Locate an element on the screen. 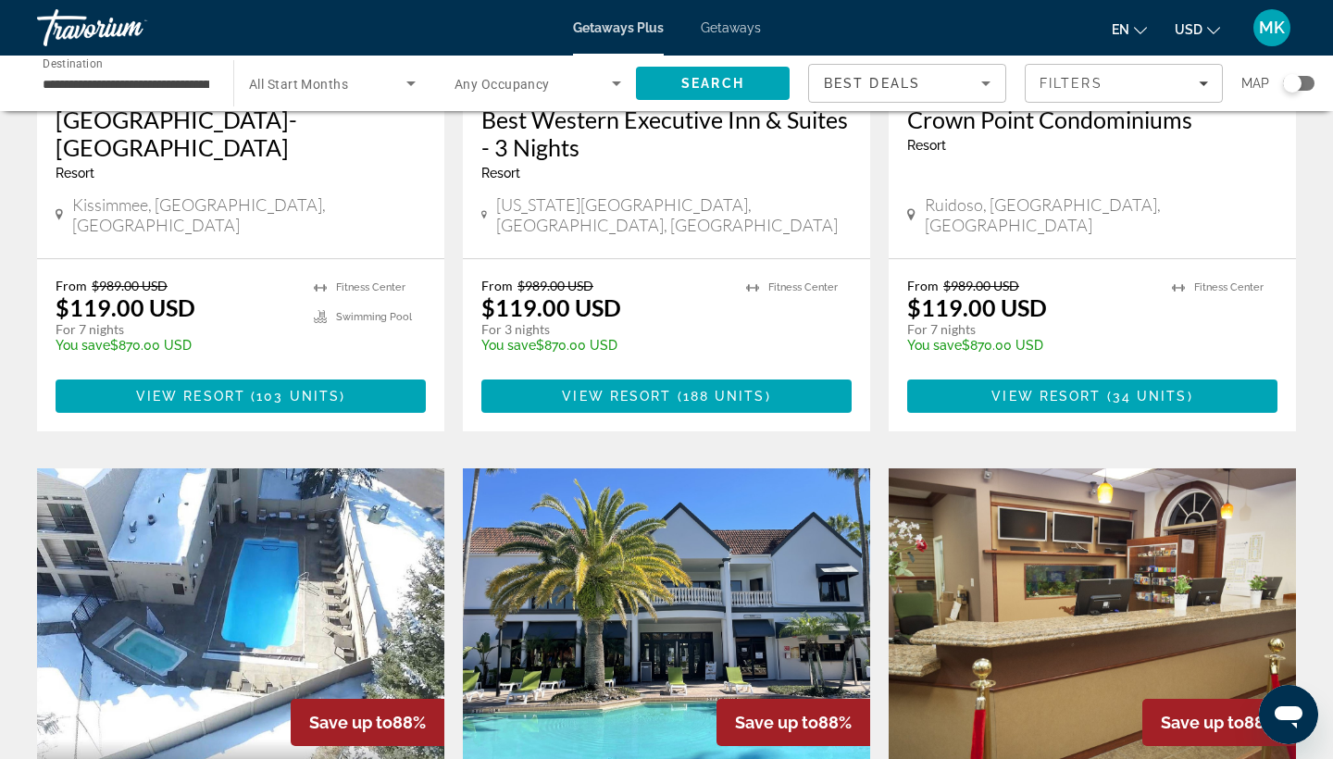 This screenshot has height=759, width=1333. h3: Crown Point Condominiums is located at coordinates (1093, 119).